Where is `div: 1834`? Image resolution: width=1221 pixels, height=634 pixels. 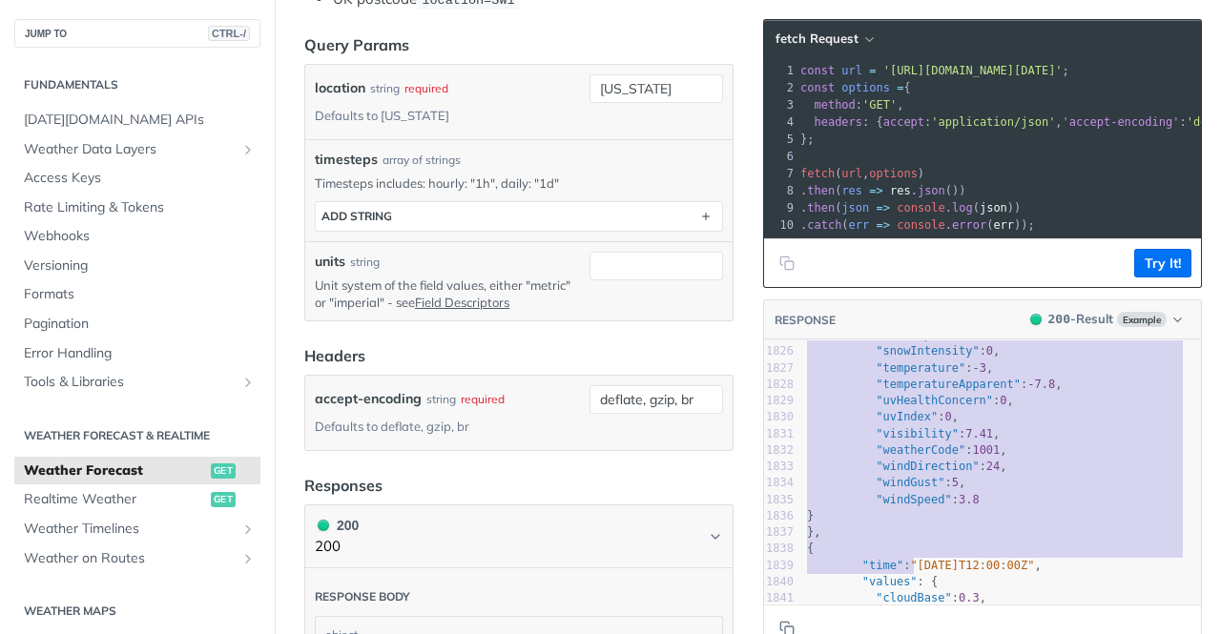 div: 1834 is located at coordinates (778, 483).